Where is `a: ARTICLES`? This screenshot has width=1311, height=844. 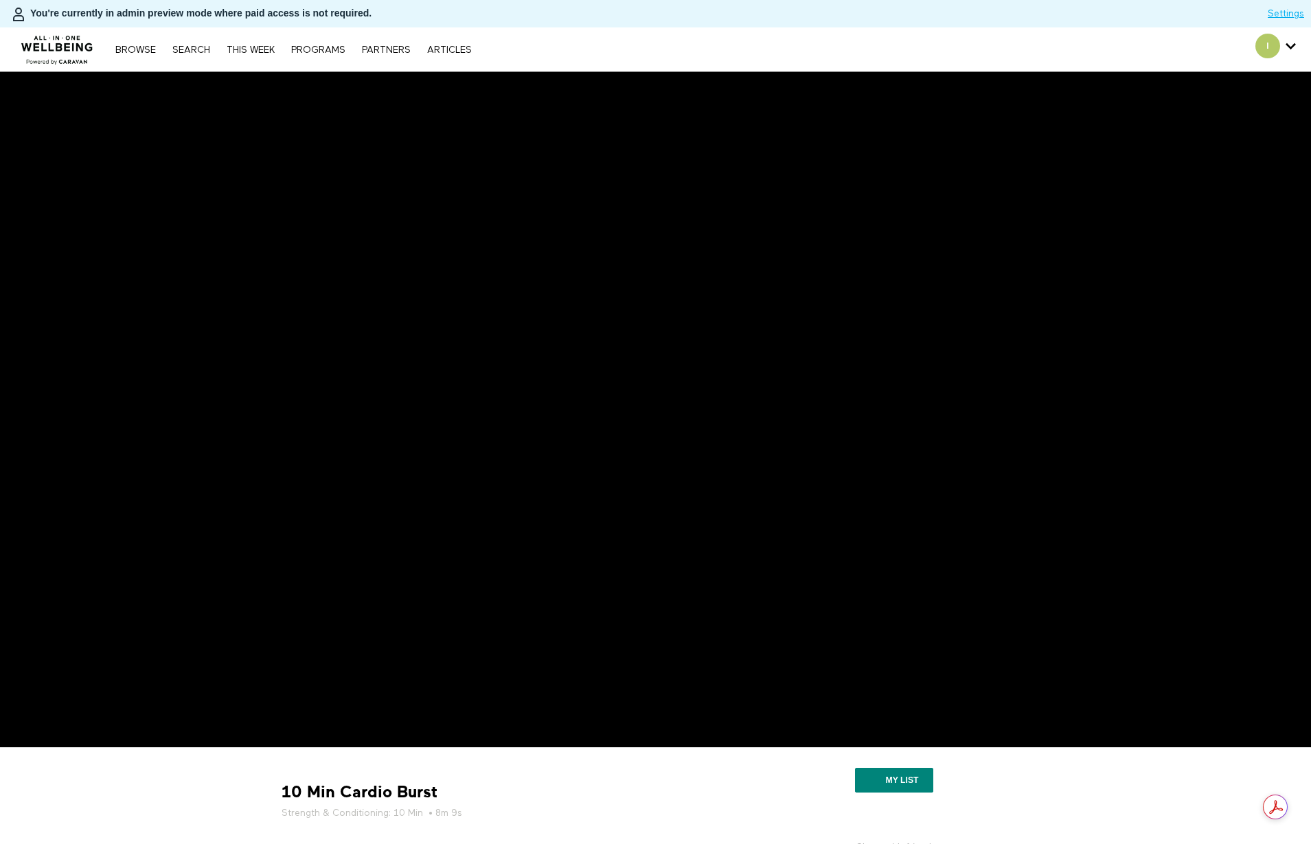
a: ARTICLES is located at coordinates (449, 50).